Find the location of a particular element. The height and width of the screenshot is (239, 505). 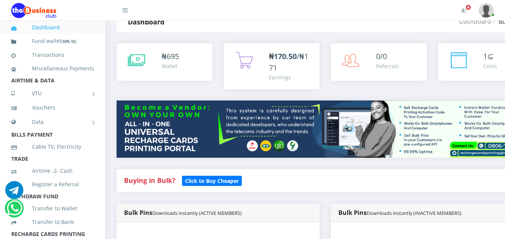

img: User is located at coordinates (486, 10).